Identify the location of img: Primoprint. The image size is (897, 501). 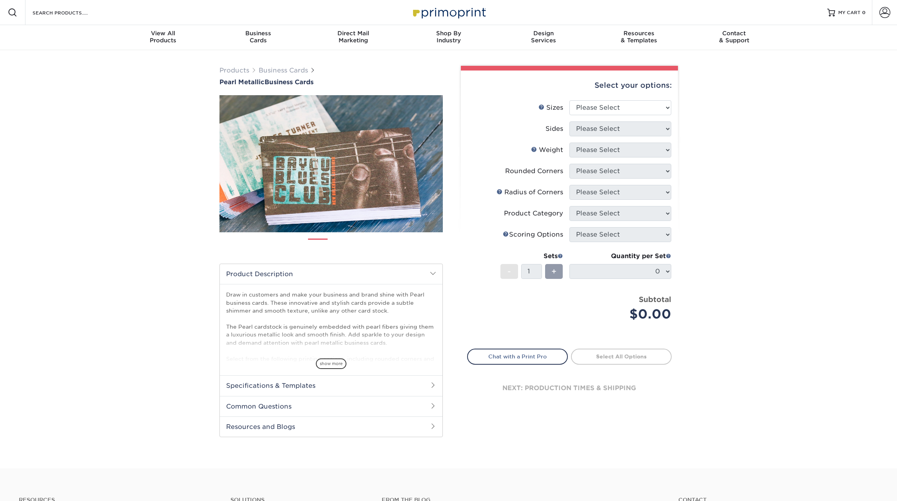
(449, 12).